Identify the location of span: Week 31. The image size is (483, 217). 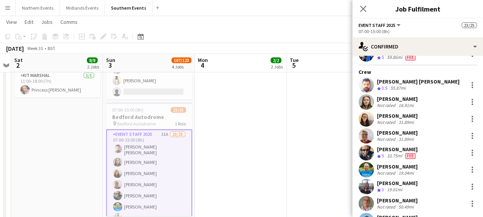
(35, 48).